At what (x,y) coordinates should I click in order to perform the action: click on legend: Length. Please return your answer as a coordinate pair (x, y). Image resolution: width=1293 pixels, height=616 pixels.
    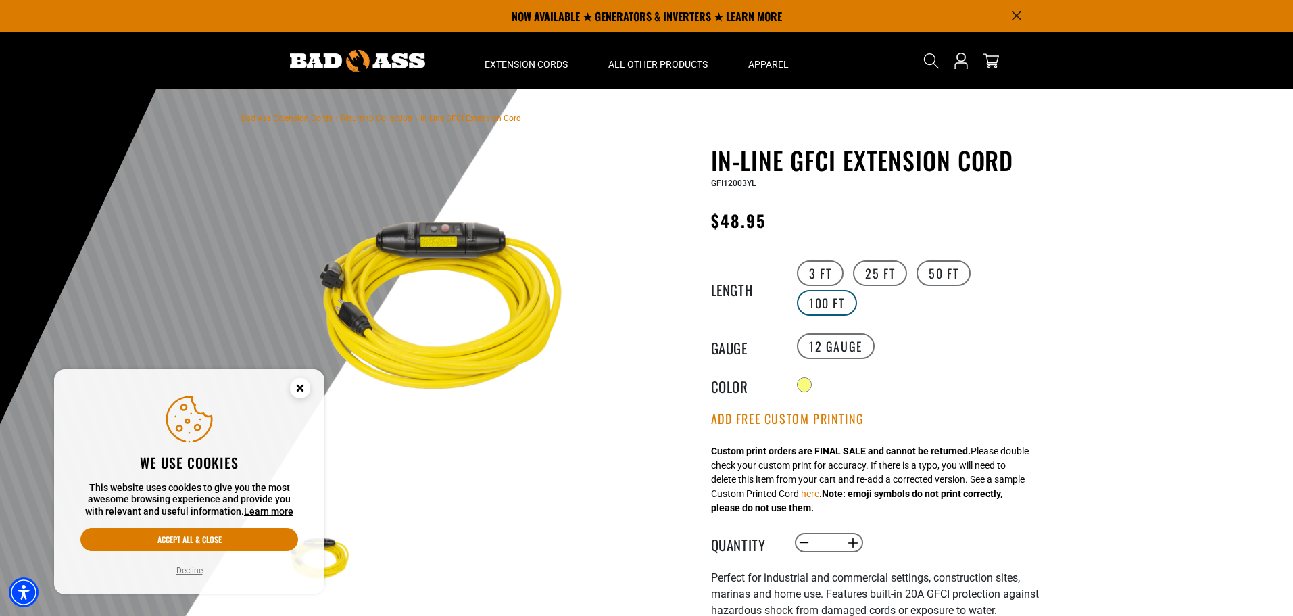
    Looking at the image, I should click on (745, 288).